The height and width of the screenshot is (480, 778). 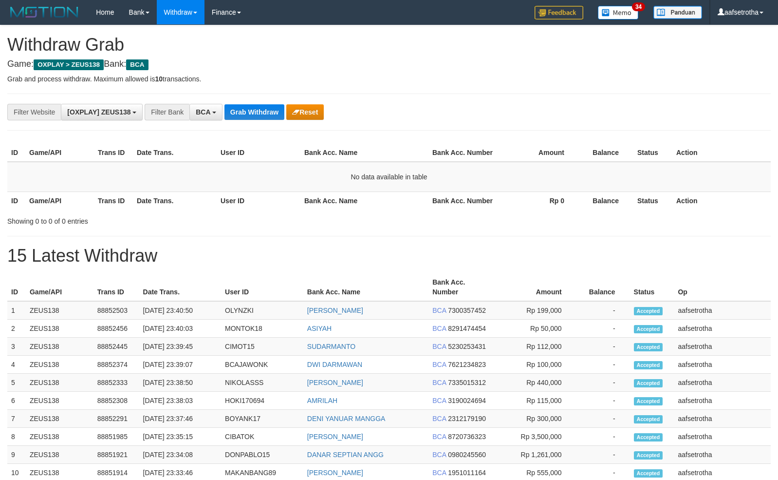 What do you see at coordinates (467, 454) in the screenshot?
I see `span: Copy 0980245560 to clipboard` at bounding box center [467, 454].